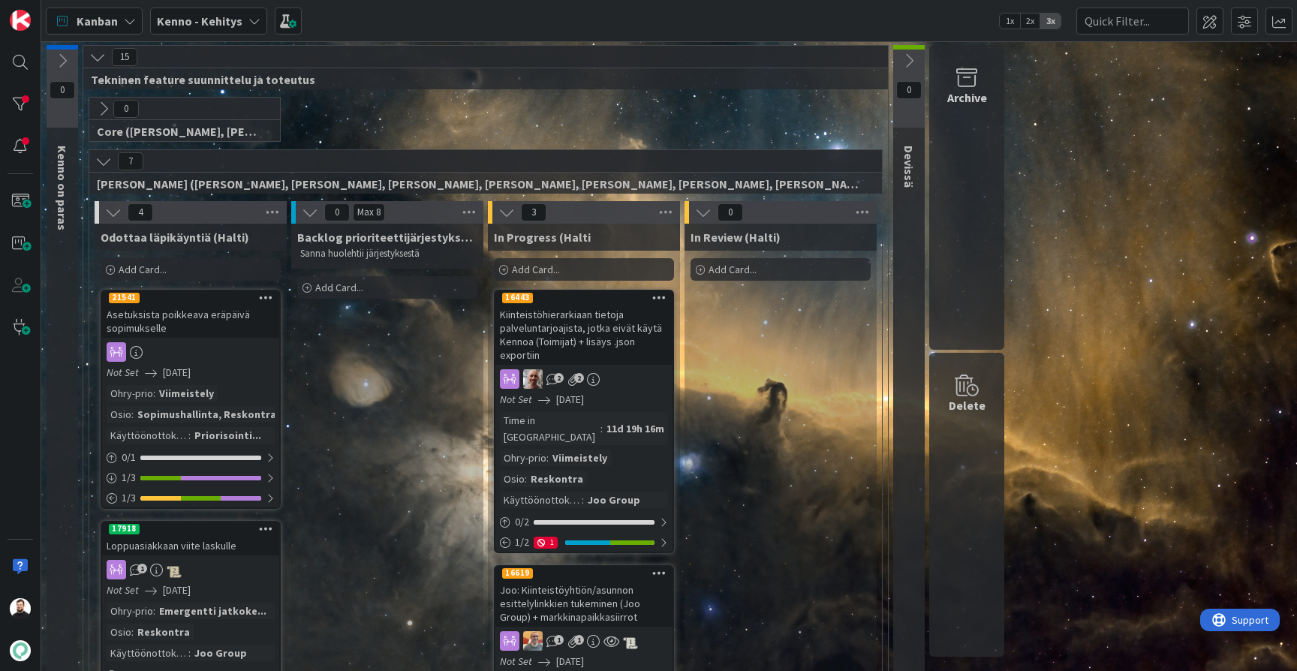  Describe the element at coordinates (534, 212) in the screenshot. I see `span: 3` at that location.